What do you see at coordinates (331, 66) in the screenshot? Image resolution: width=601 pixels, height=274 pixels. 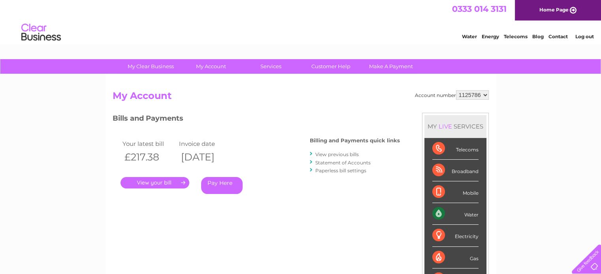 I see `a: Customer Help` at bounding box center [331, 66].